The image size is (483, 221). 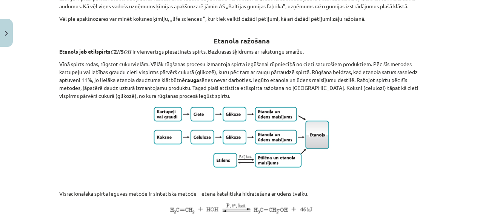 What do you see at coordinates (122, 51) in the screenshot?
I see `b: 5` at bounding box center [122, 51].